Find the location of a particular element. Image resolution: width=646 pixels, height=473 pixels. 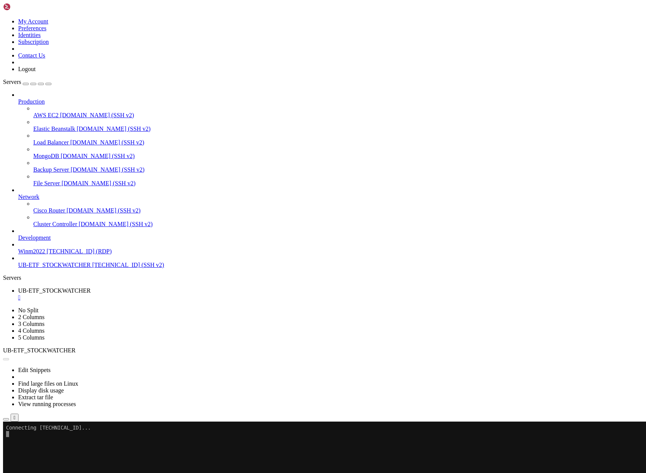

a: Display disk usage is located at coordinates (41, 390).